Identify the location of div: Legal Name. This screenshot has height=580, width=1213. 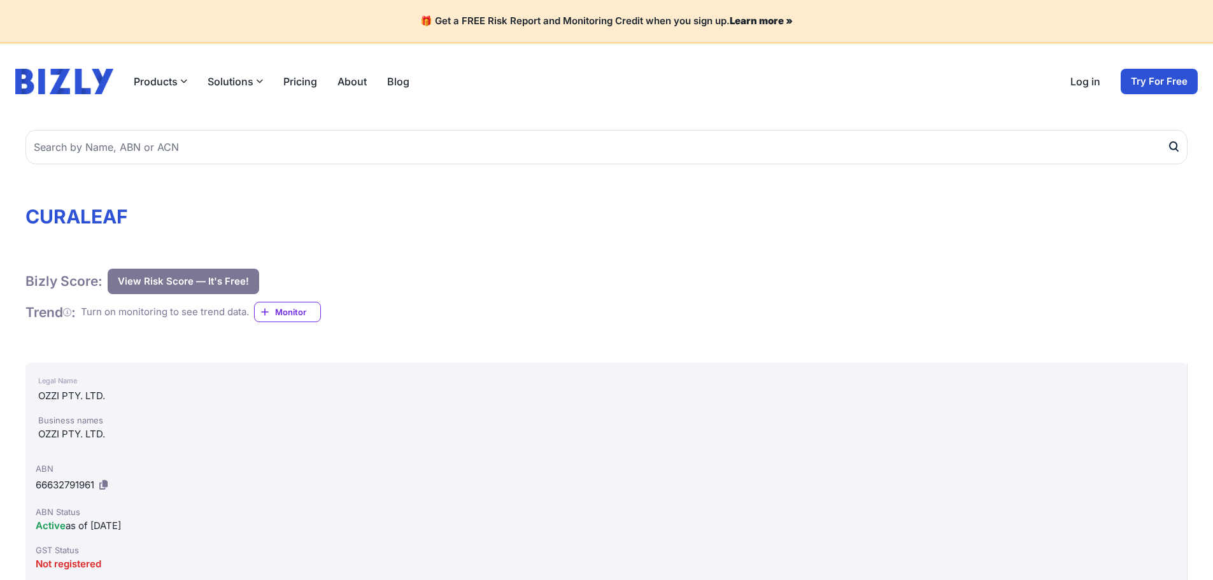
(606, 381).